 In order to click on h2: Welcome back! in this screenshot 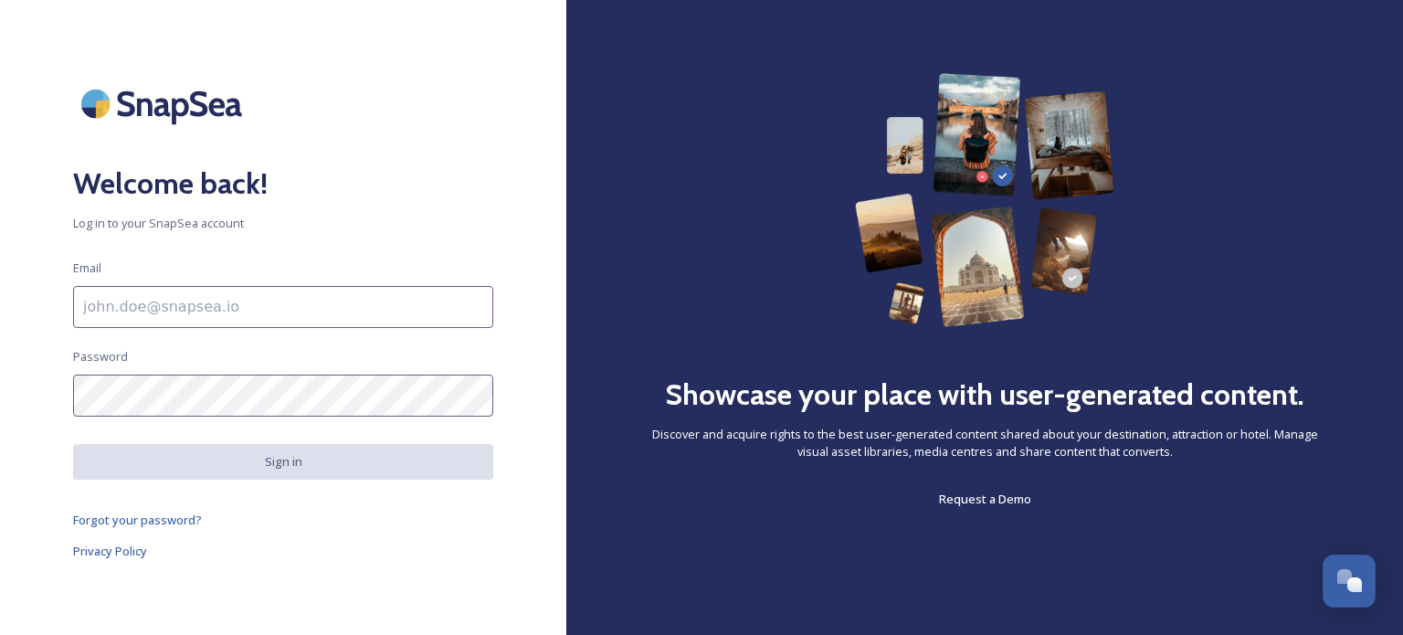, I will do `click(283, 184)`.